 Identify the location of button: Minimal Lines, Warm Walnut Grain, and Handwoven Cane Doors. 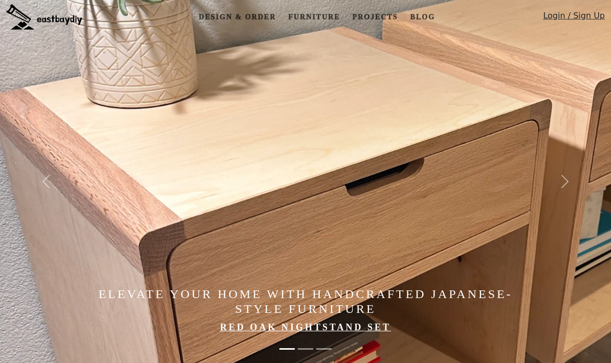
(324, 349).